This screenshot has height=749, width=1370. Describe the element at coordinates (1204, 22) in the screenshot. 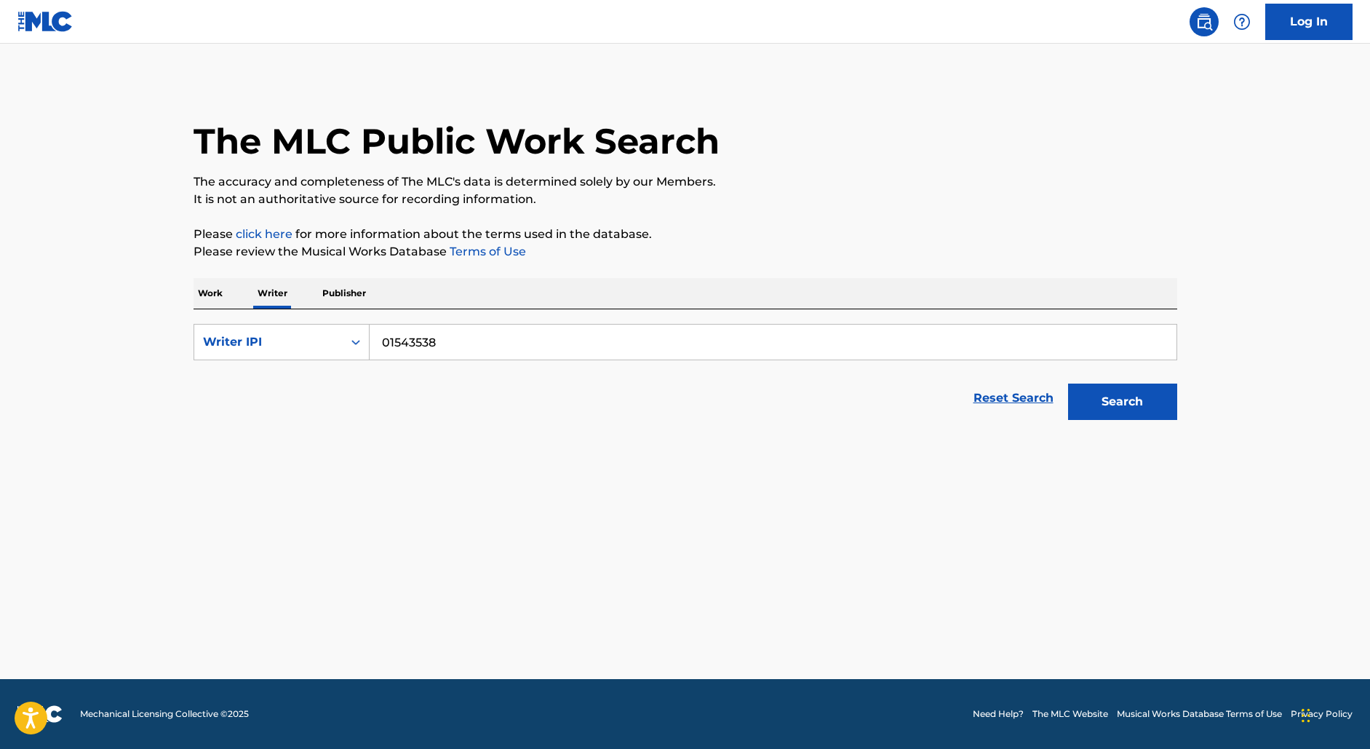

I see `img: search` at that location.